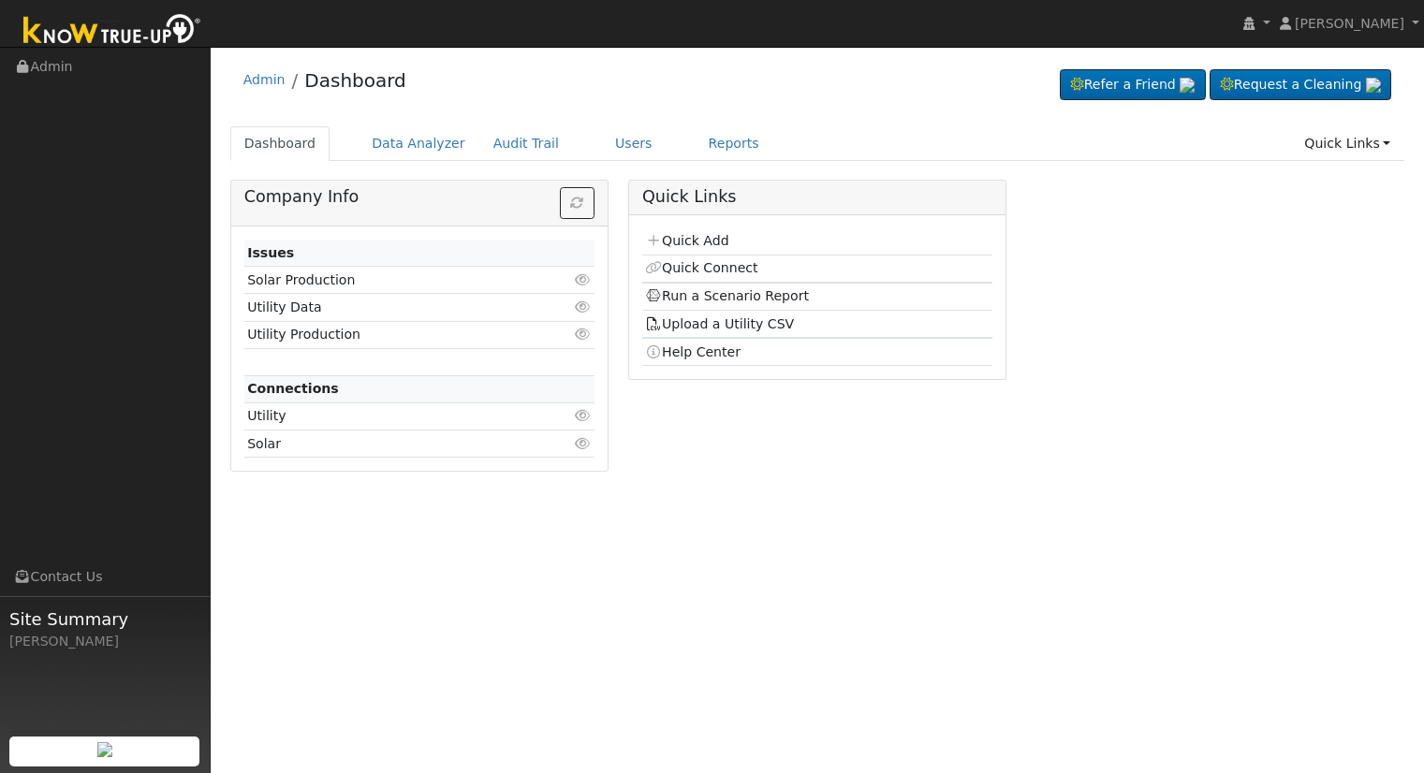 Image resolution: width=1424 pixels, height=773 pixels. I want to click on a: Quick Connect, so click(701, 268).